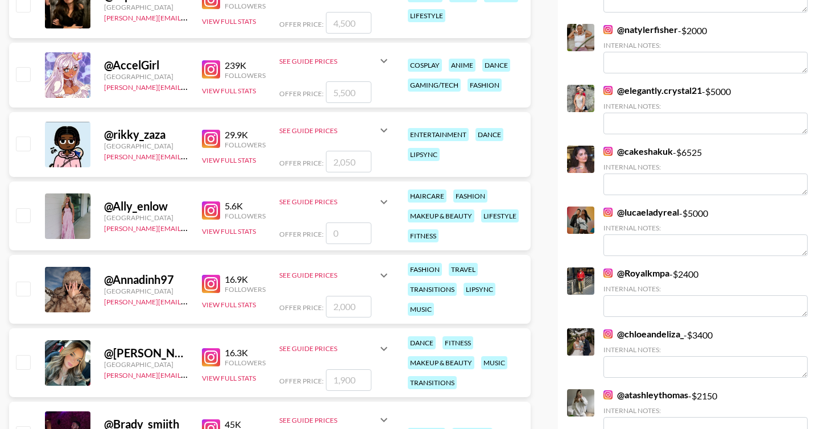 The width and height of the screenshot is (819, 429). Describe the element at coordinates (245, 279) in the screenshot. I see `div: 16.9K` at that location.